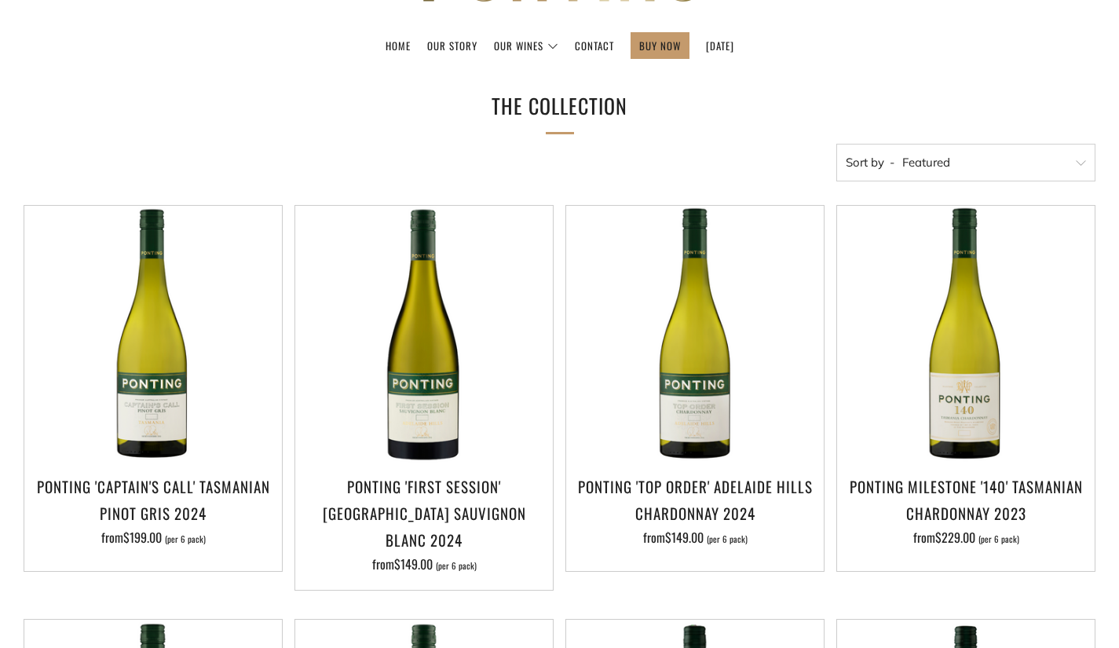 The width and height of the screenshot is (1119, 648). What do you see at coordinates (966, 499) in the screenshot?
I see `h3: Ponting Milestone '140' Tasmanian Chardonnay 2023` at bounding box center [966, 499].